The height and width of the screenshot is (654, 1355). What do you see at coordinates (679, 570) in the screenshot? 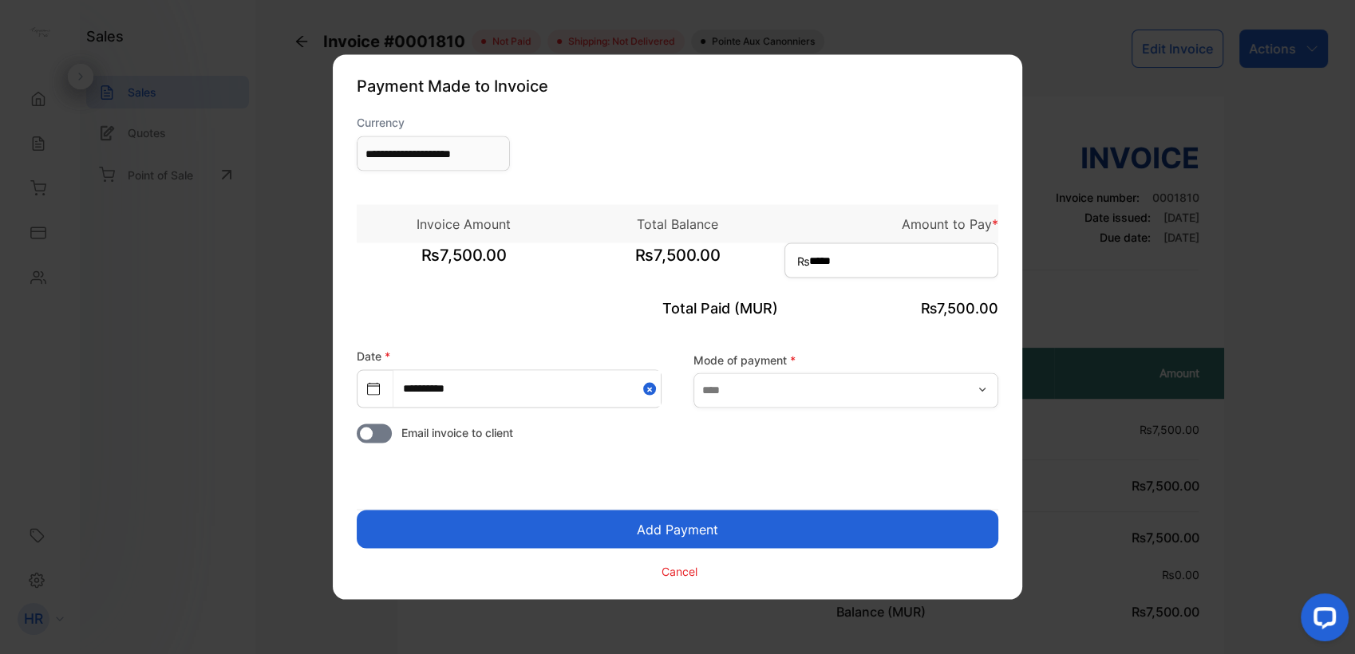
I see `p: Cancel` at bounding box center [679, 570].